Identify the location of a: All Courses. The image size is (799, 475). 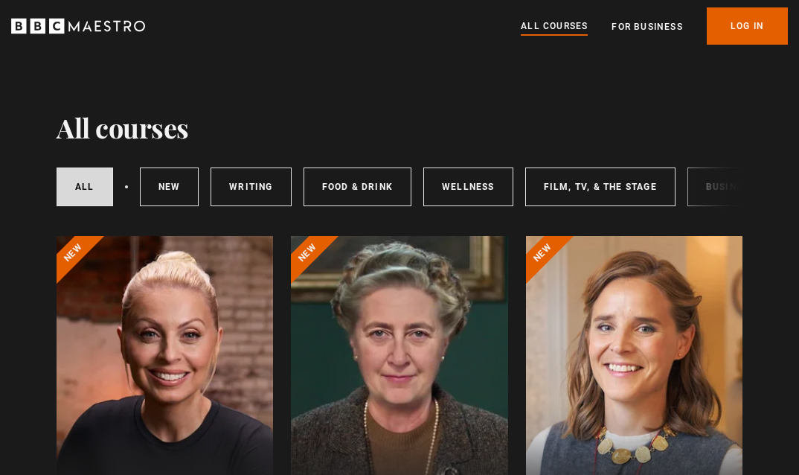
(554, 27).